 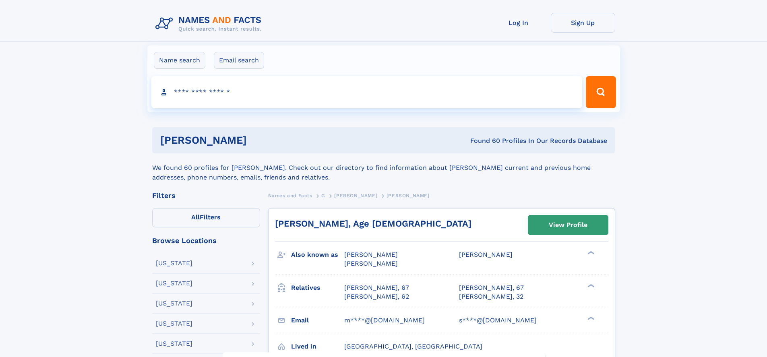 I want to click on a: Log In, so click(x=519, y=23).